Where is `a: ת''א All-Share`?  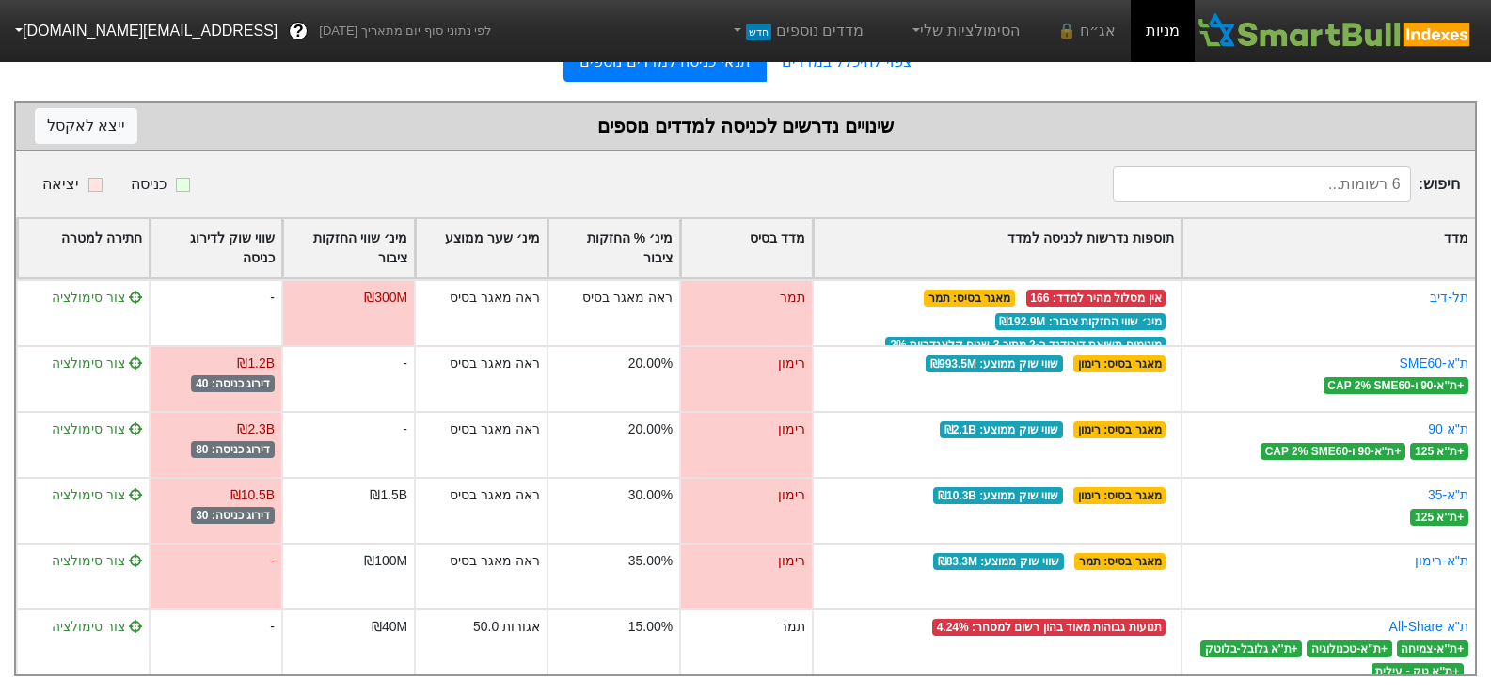
a: ת''א All-Share is located at coordinates (1429, 627).